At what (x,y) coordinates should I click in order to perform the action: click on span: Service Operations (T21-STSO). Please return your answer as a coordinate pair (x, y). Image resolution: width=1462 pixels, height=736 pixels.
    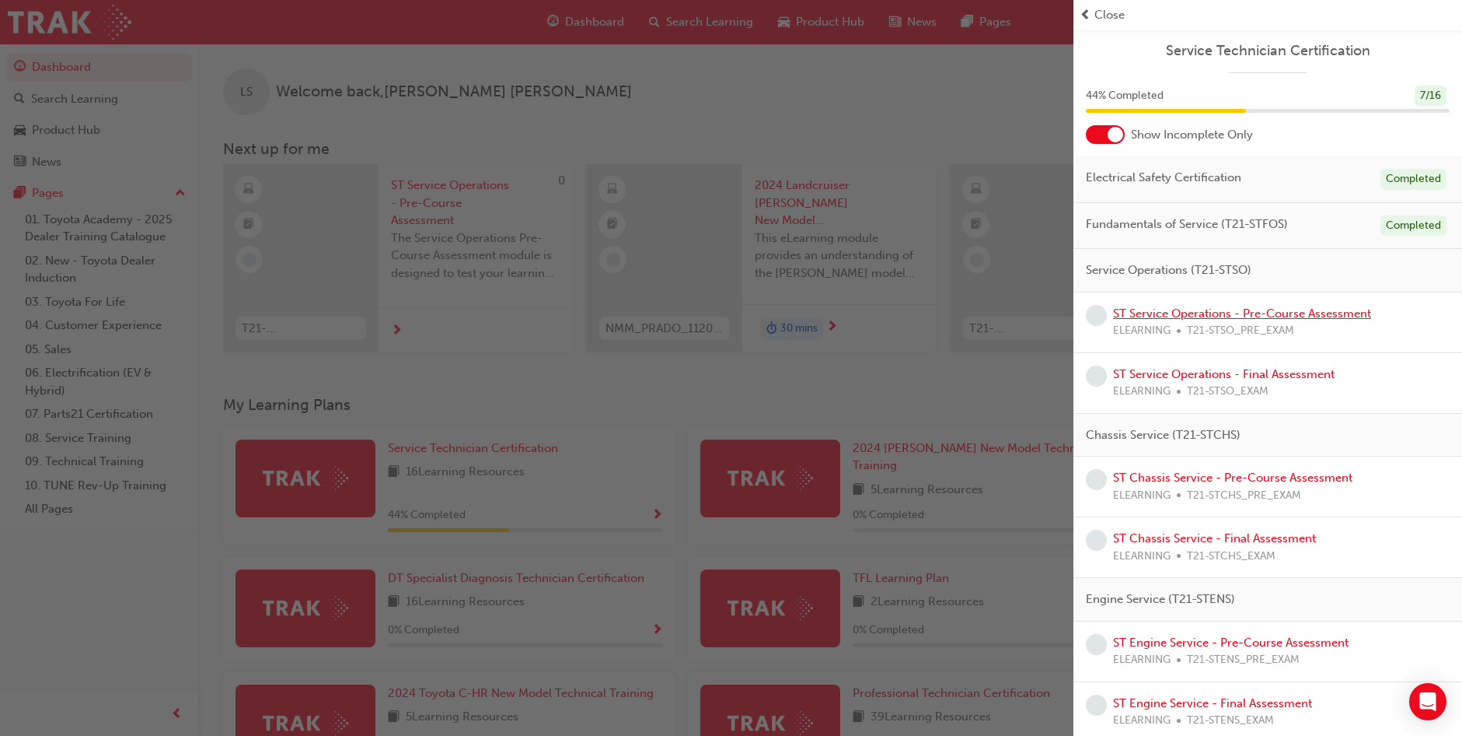
    Looking at the image, I should click on (1169, 270).